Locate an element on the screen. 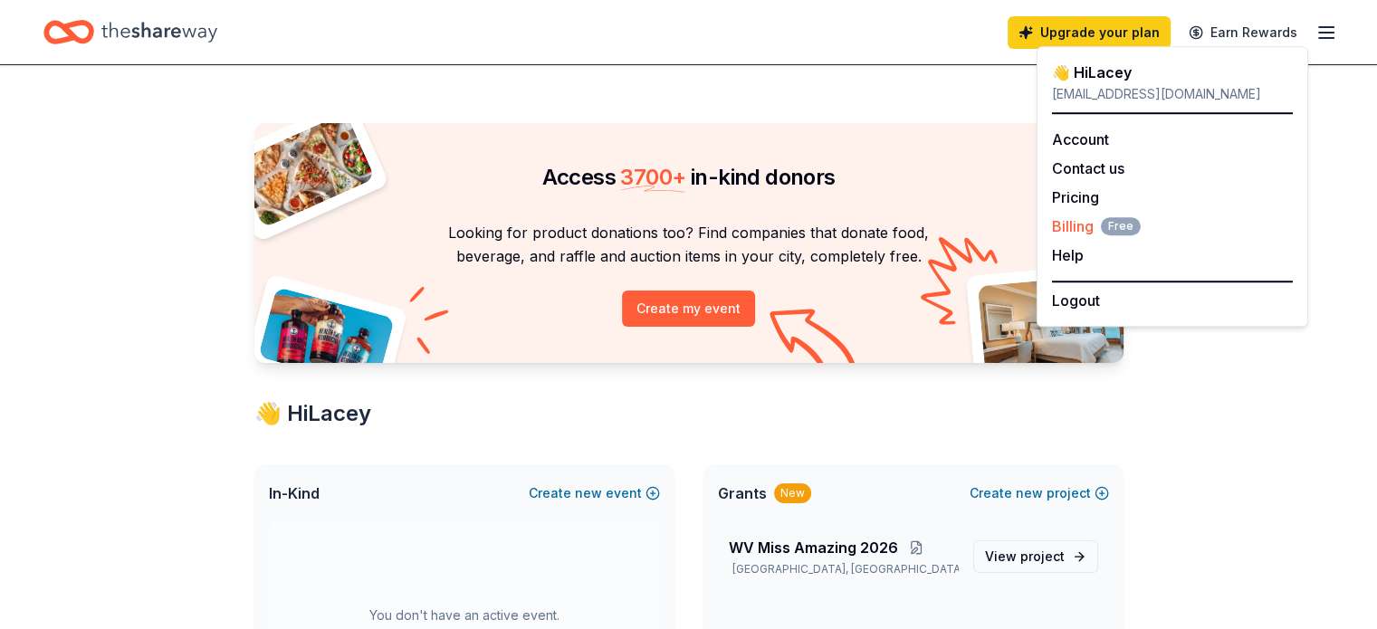  span: In-Kind is located at coordinates (294, 494).